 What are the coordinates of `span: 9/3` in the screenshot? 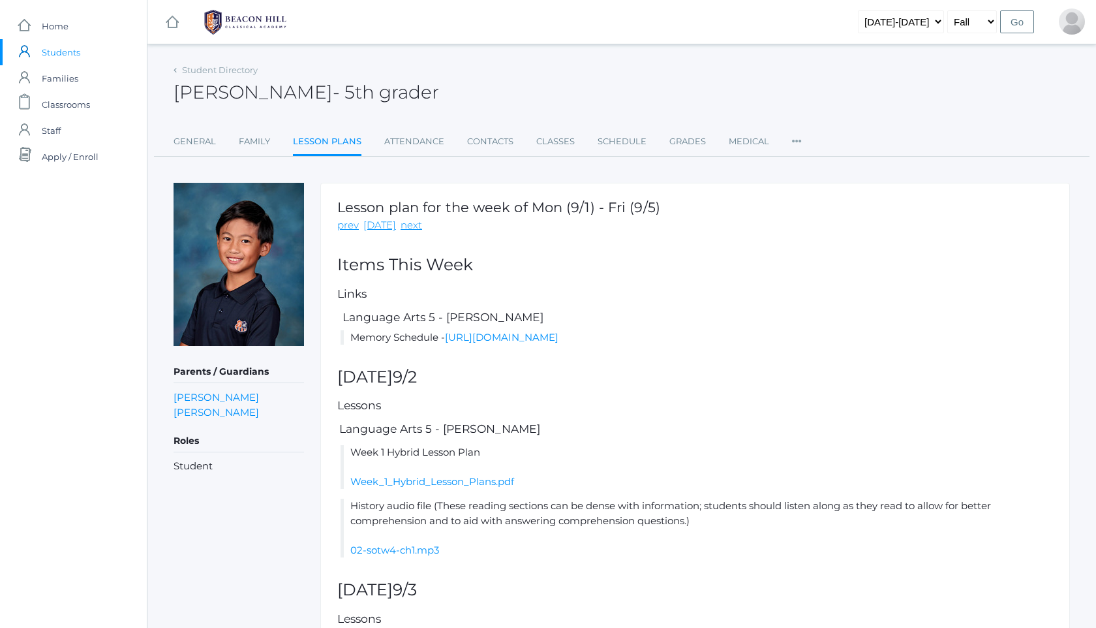 It's located at (405, 589).